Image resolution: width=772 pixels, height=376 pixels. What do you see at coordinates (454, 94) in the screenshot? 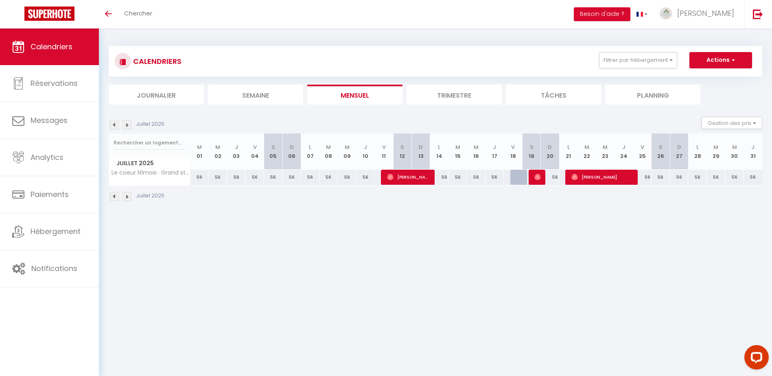
I see `li: Trimestre` at bounding box center [454, 94].